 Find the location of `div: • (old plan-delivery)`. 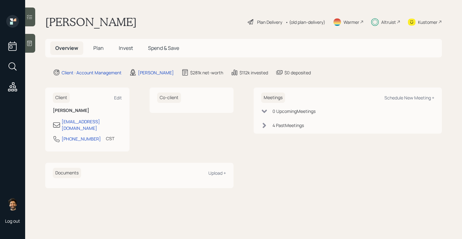

div: • (old plan-delivery) is located at coordinates (305, 22).